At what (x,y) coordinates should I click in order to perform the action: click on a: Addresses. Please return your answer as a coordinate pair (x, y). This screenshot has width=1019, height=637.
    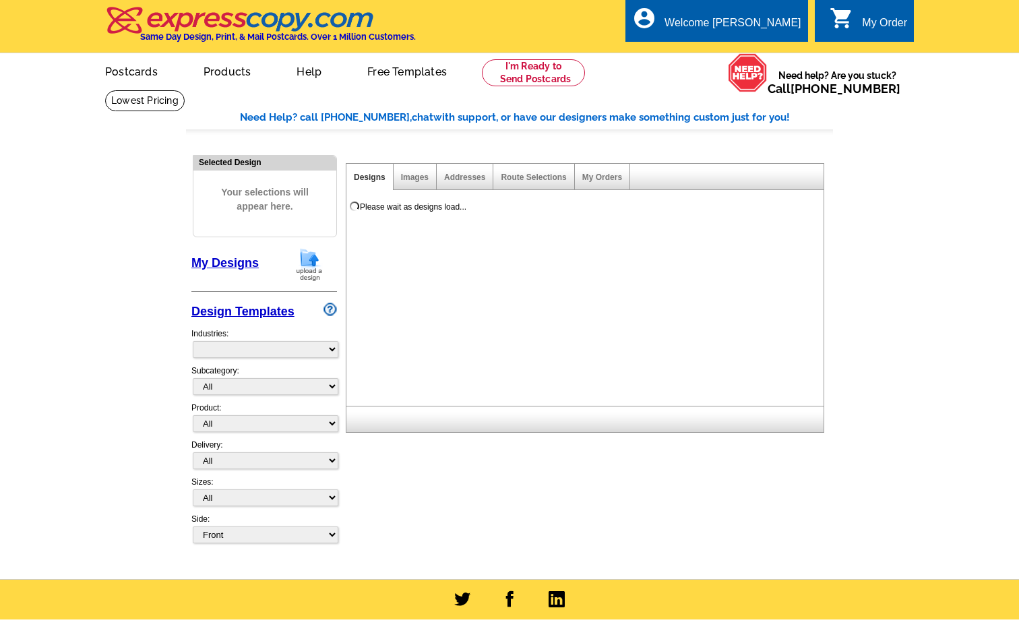
    Looking at the image, I should click on (464, 177).